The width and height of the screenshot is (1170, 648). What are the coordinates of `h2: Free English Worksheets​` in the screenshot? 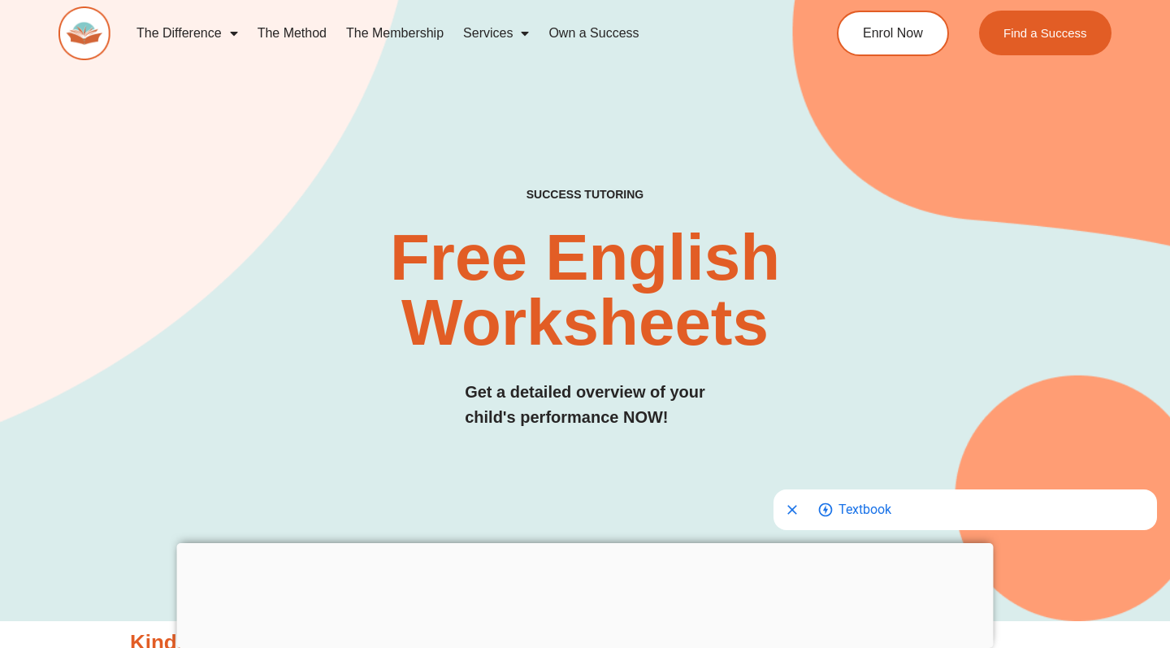 It's located at (584, 290).